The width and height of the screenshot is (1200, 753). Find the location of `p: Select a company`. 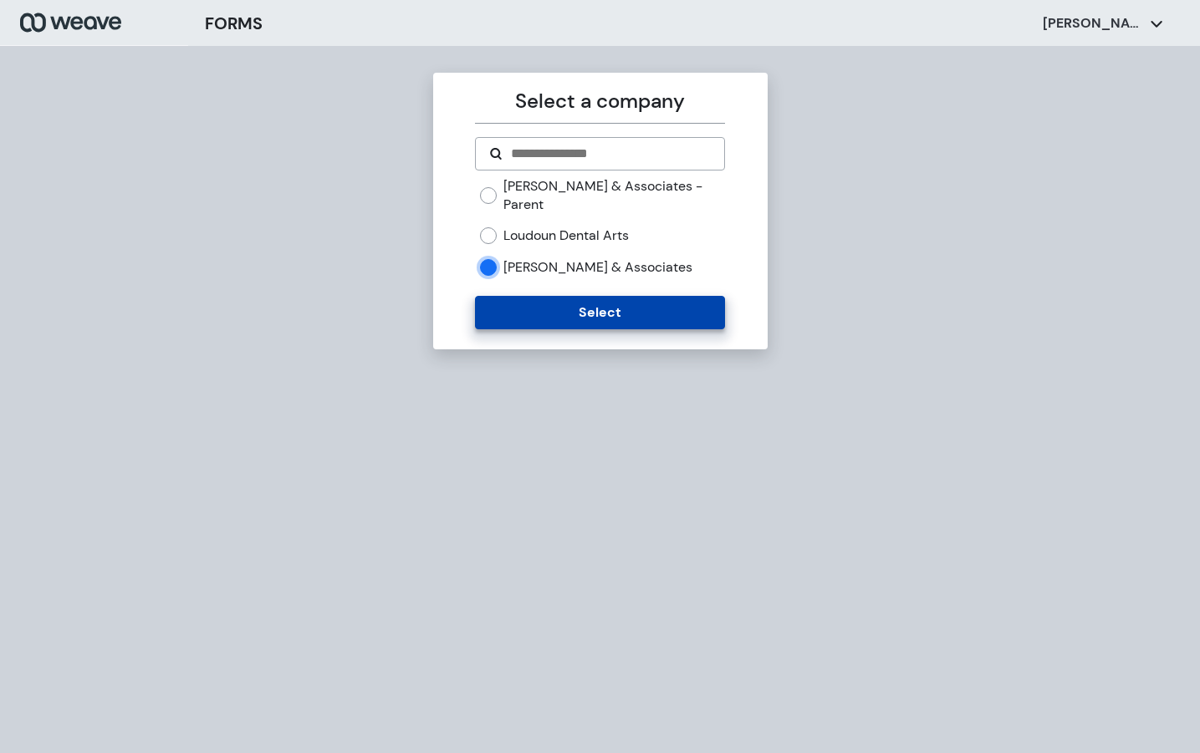

p: Select a company is located at coordinates (599, 101).